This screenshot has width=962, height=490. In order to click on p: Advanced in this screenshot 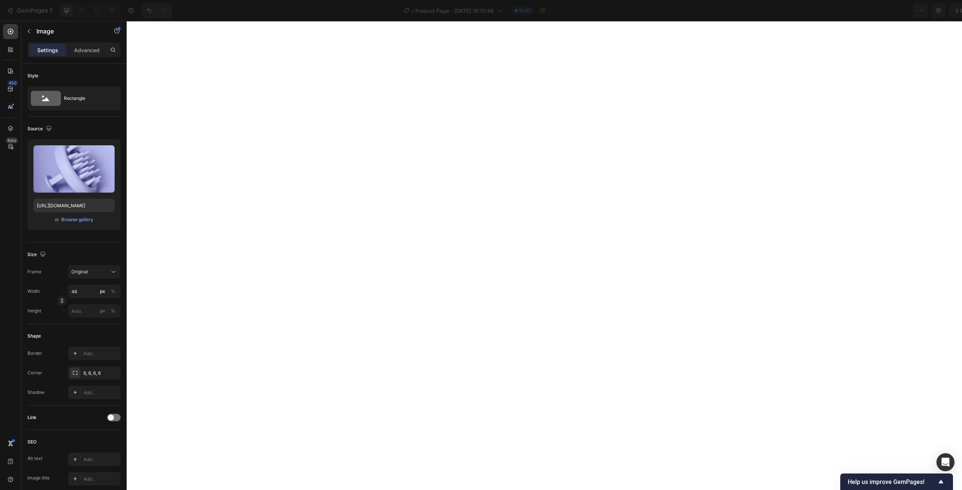, I will do `click(87, 50)`.